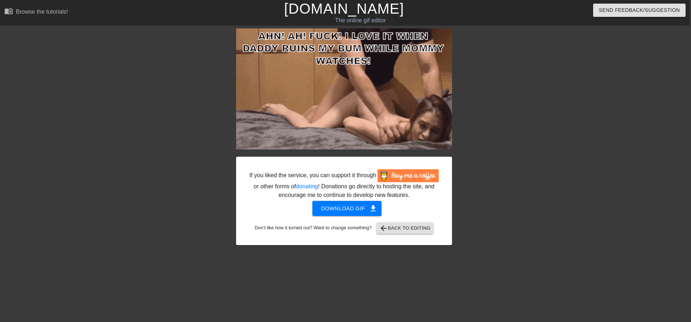 Image resolution: width=691 pixels, height=322 pixels. Describe the element at coordinates (347, 209) in the screenshot. I see `button: Download gif` at that location.